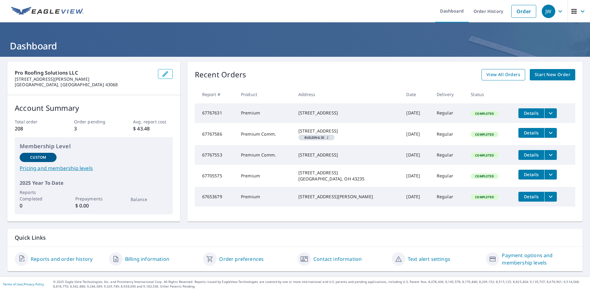 This screenshot has width=590, height=290. I want to click on em: Building ID, so click(314, 138).